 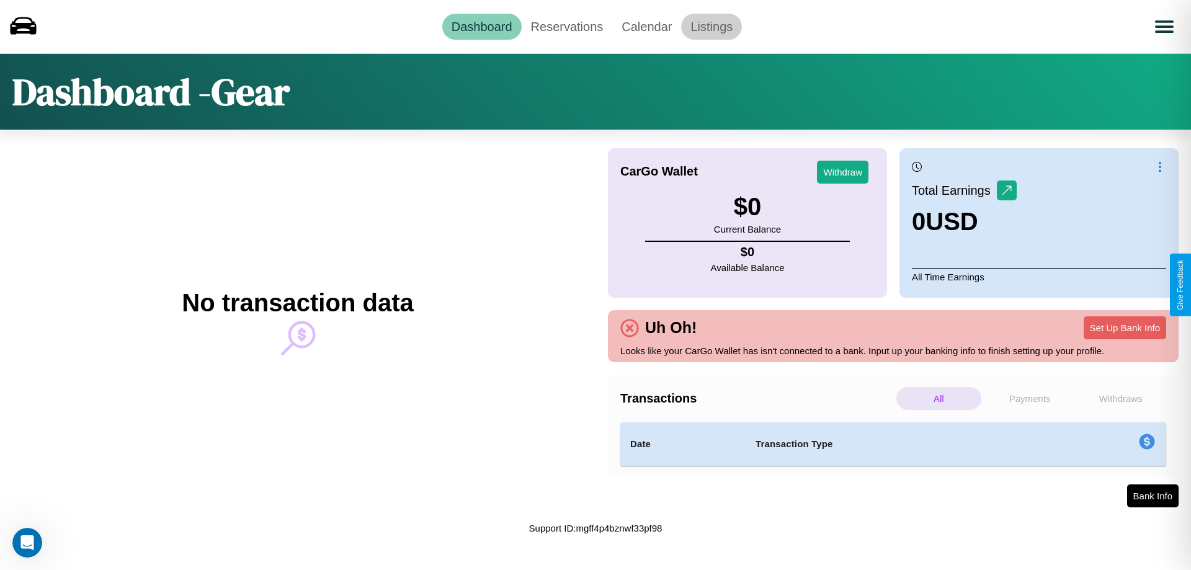 I want to click on p: Payments, so click(x=1030, y=398).